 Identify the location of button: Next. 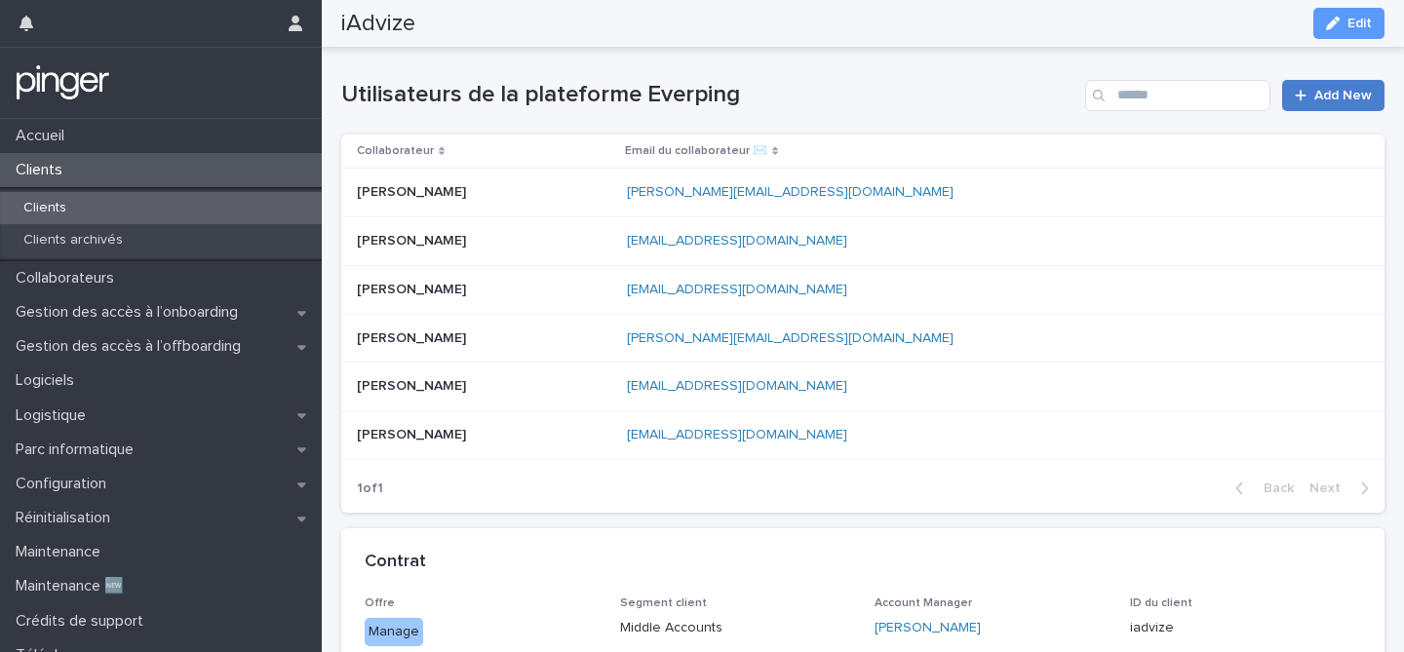
(1343, 488).